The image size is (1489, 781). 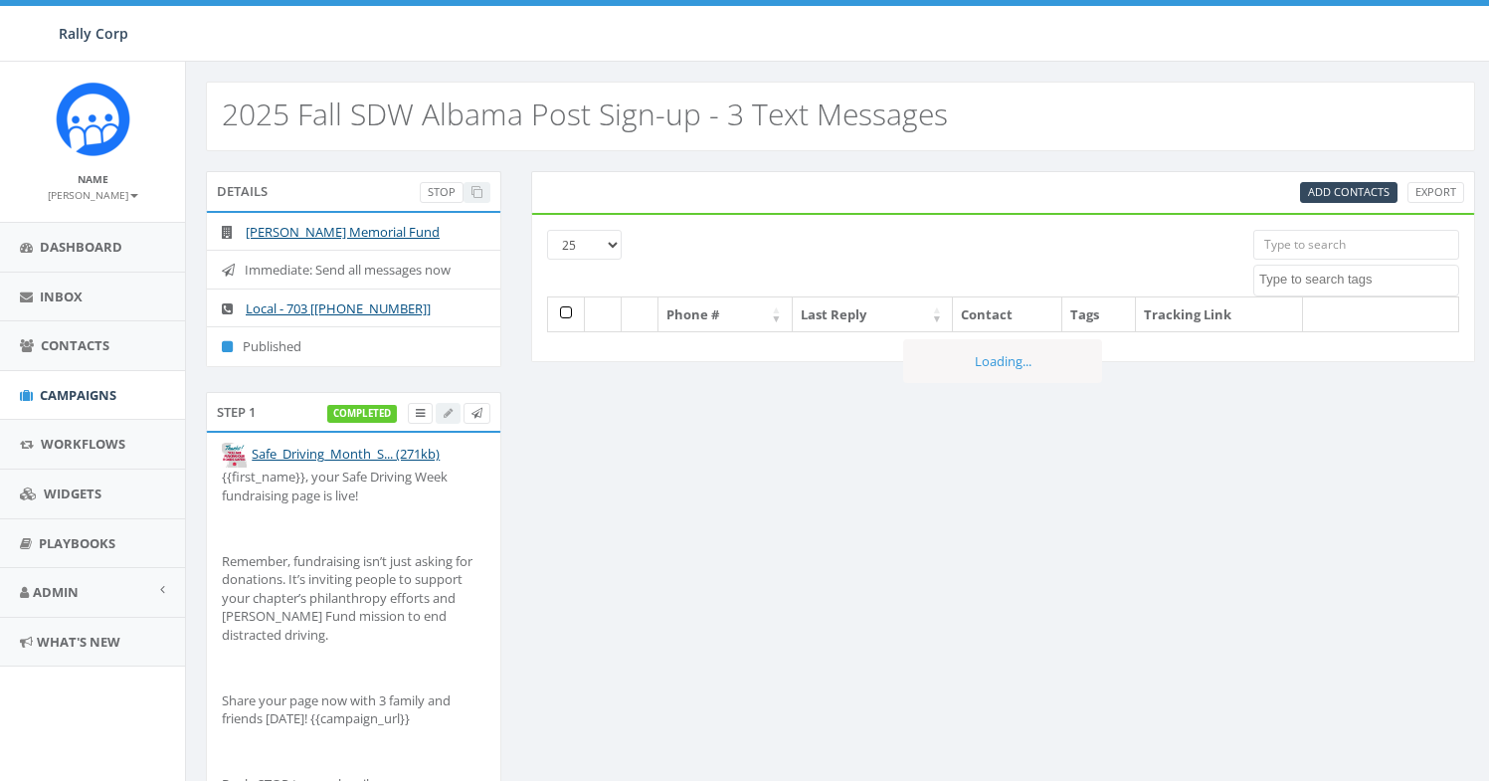 What do you see at coordinates (1002, 361) in the screenshot?
I see `div: Loading...` at bounding box center [1002, 361].